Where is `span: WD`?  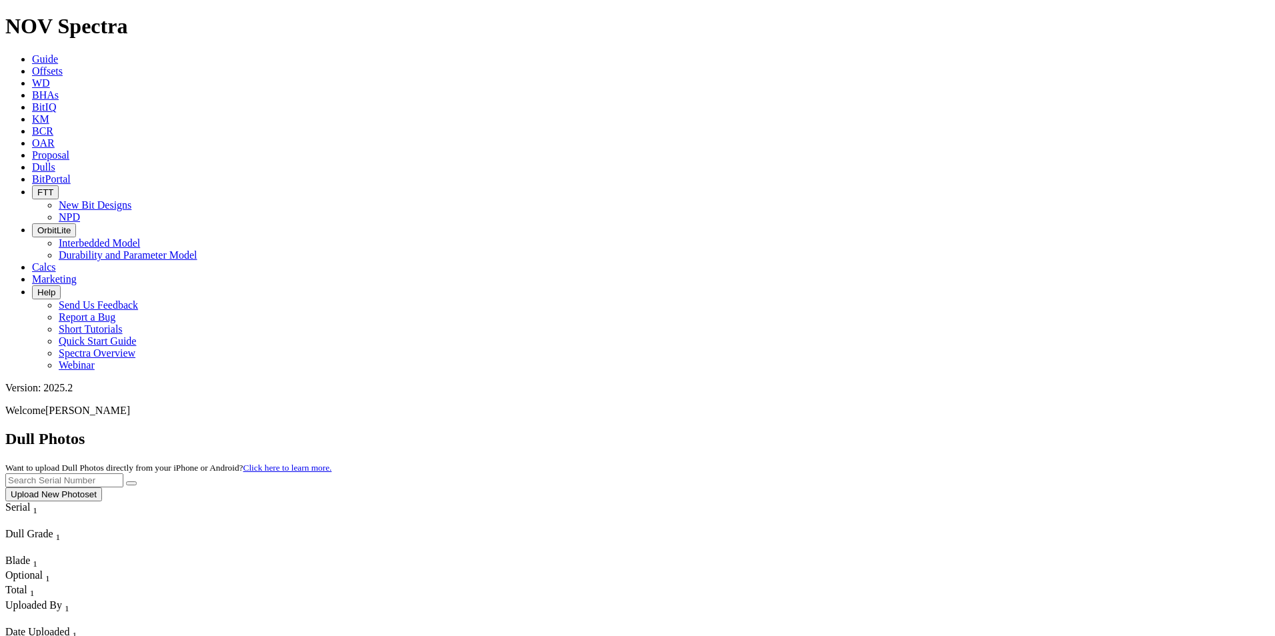 span: WD is located at coordinates (41, 83).